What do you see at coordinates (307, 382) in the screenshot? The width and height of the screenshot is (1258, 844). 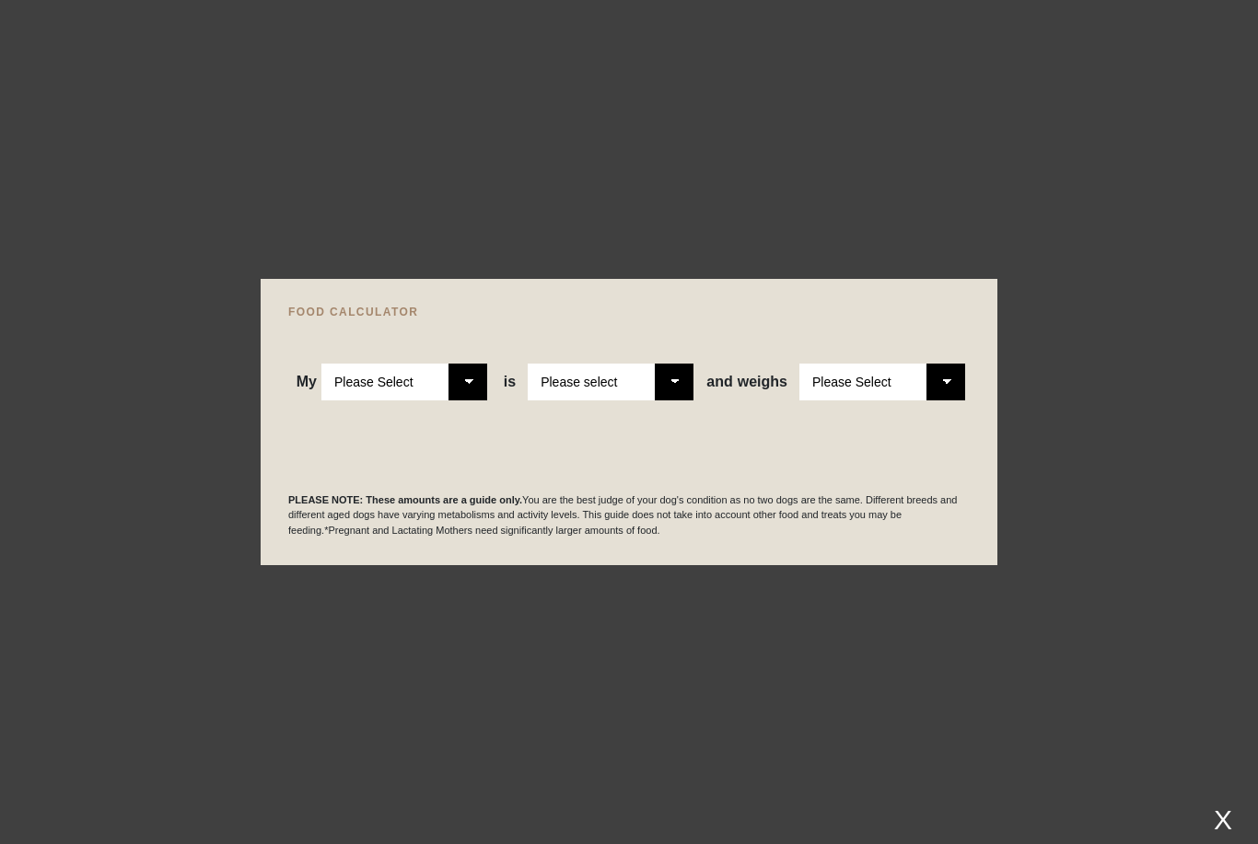 I see `span: My` at bounding box center [307, 382].